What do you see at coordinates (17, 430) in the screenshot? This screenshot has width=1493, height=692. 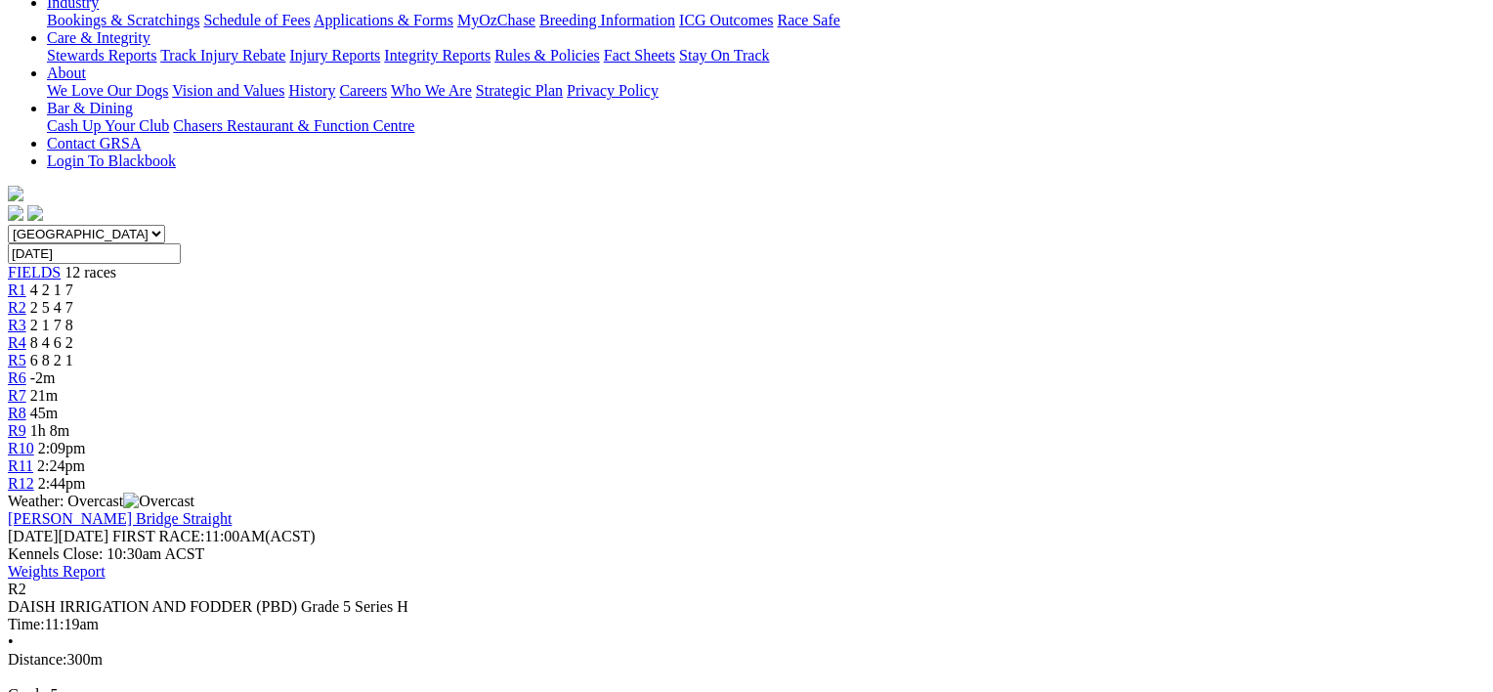 I see `span: R9` at bounding box center [17, 430].